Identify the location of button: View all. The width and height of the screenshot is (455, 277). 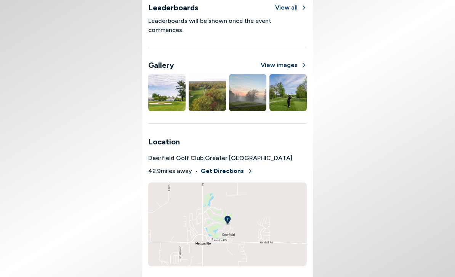
(291, 8).